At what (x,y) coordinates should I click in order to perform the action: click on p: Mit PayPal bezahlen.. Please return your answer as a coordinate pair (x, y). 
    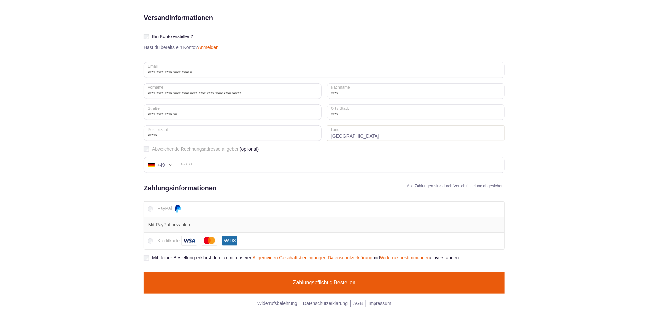
    Looking at the image, I should click on (324, 224).